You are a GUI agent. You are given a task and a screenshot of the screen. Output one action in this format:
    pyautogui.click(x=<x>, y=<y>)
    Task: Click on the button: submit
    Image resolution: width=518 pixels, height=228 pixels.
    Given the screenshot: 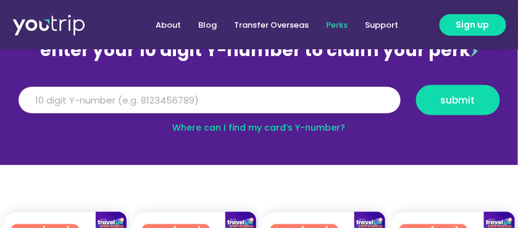 What is the action you would take?
    pyautogui.click(x=458, y=100)
    